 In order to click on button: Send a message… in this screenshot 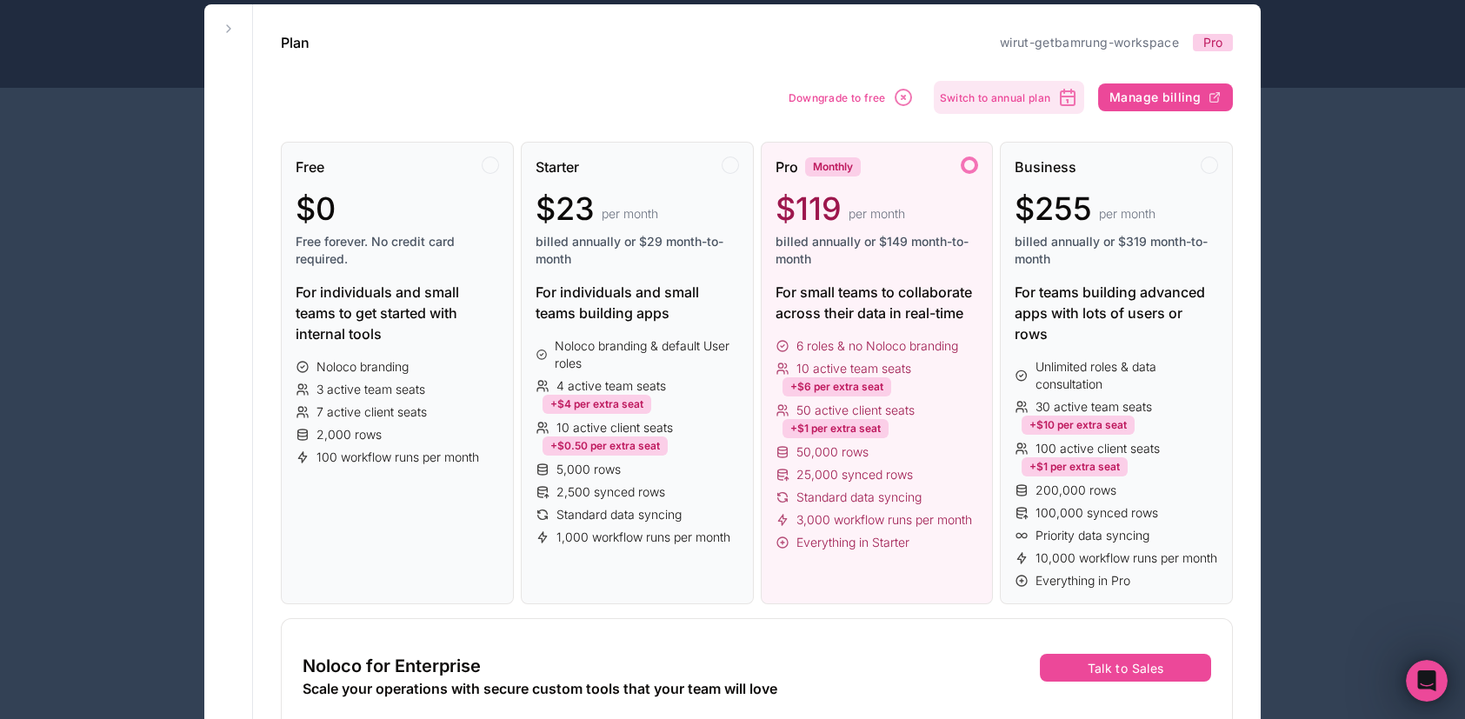, I will do `click(312, 563)`.